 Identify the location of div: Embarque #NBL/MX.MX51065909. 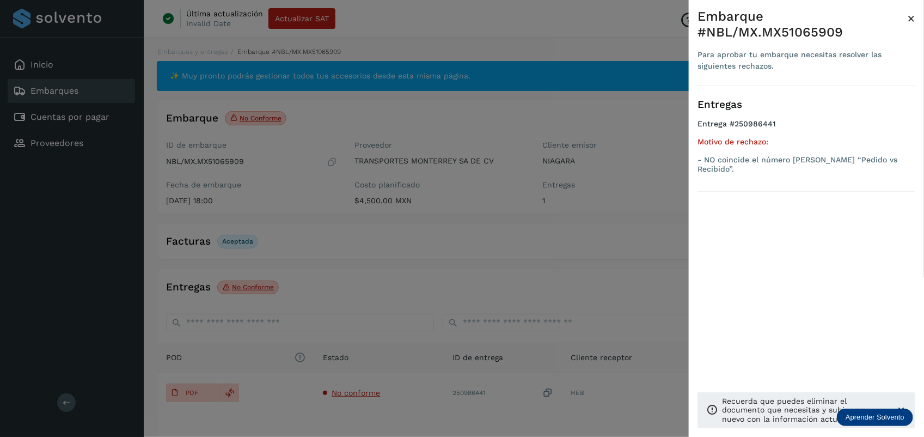
(802, 25).